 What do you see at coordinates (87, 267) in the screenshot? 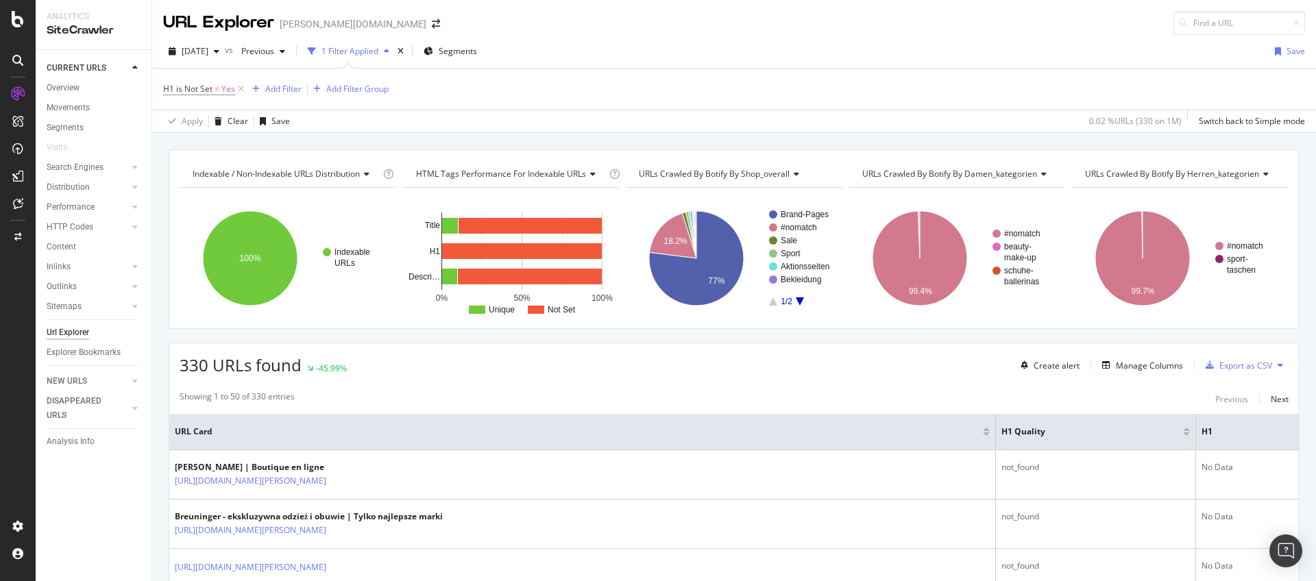
I see `a: Inlinks` at bounding box center [87, 267].